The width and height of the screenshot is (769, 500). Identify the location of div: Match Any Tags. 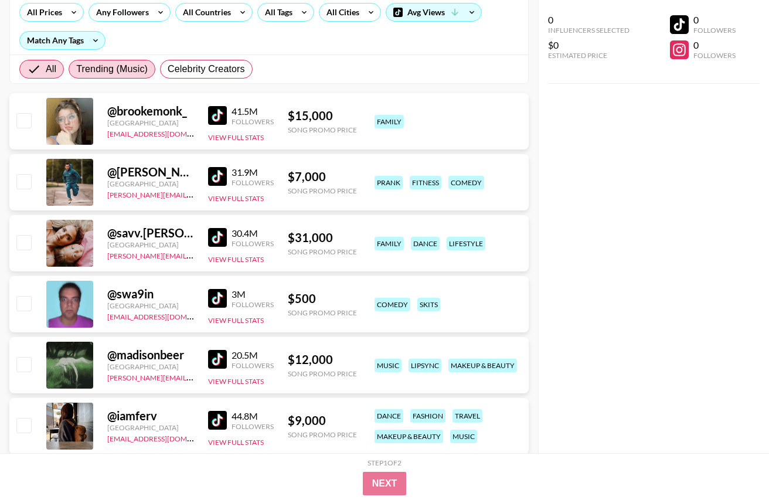
(62, 40).